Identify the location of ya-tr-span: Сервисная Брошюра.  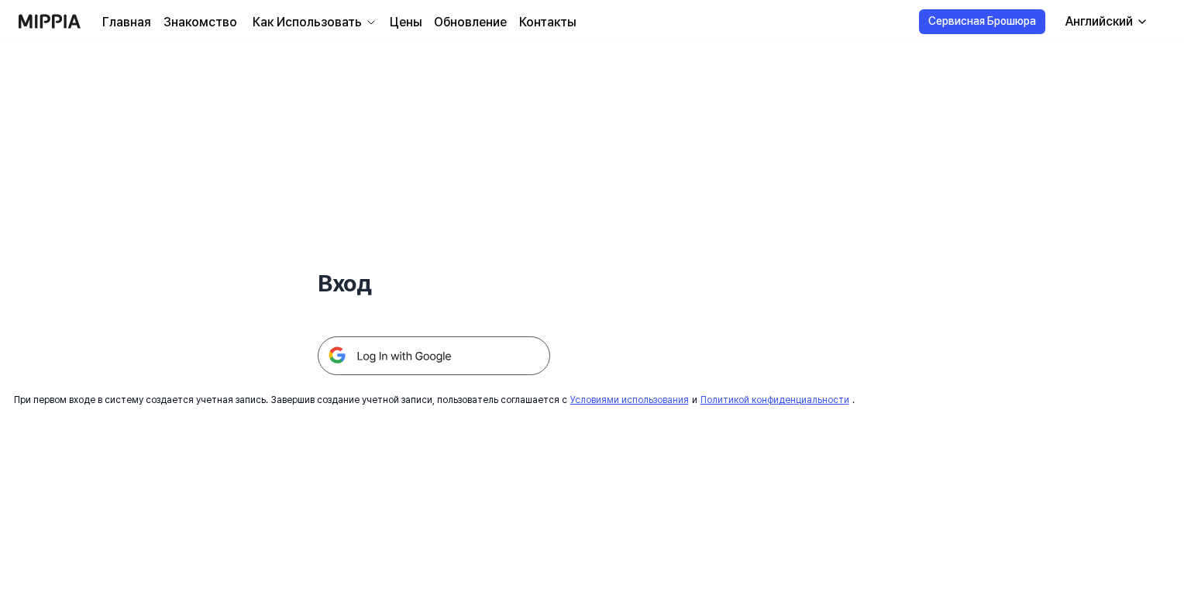
(982, 22).